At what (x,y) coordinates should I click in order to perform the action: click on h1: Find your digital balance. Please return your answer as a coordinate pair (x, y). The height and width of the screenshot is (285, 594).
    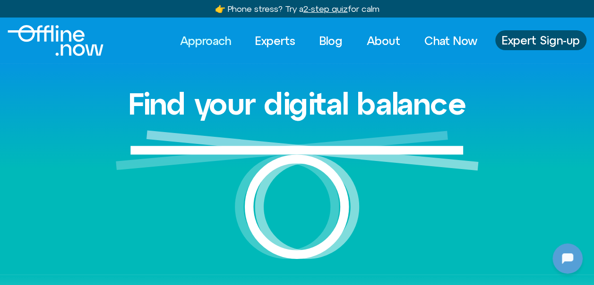
    Looking at the image, I should click on (297, 104).